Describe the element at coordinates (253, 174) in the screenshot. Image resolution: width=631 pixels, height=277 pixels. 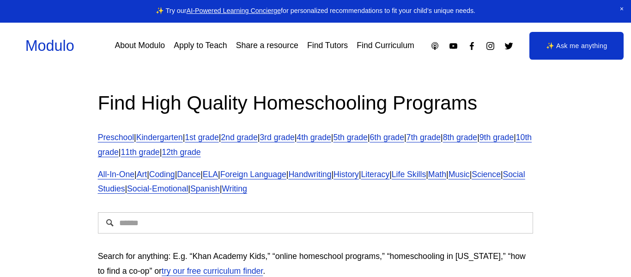
I see `a: Foreign Language` at that location.